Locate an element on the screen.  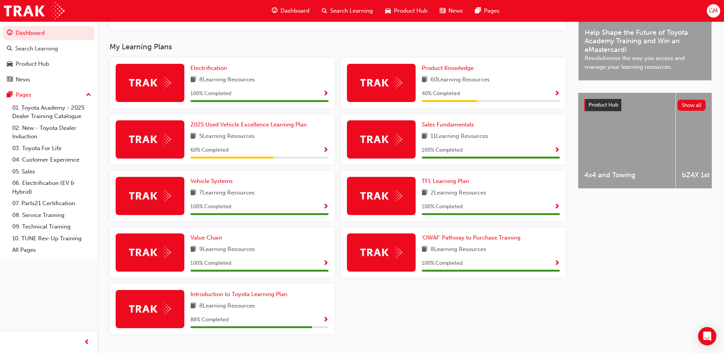
a: 01. Toyota Academy - 2025 Dealer Training Catalogue is located at coordinates (52, 112).